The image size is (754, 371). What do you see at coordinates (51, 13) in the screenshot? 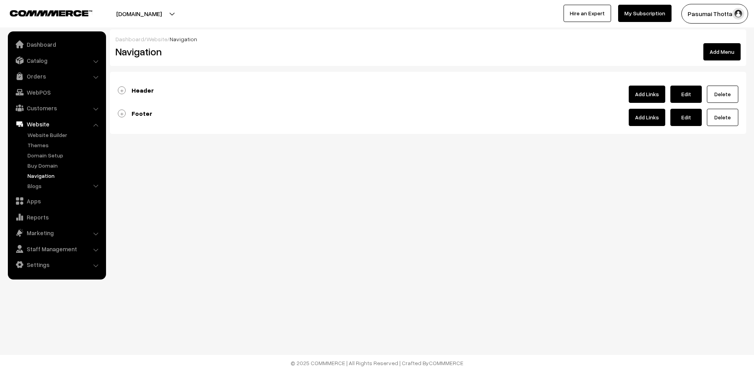
I see `img: COMMMERCE` at bounding box center [51, 13].